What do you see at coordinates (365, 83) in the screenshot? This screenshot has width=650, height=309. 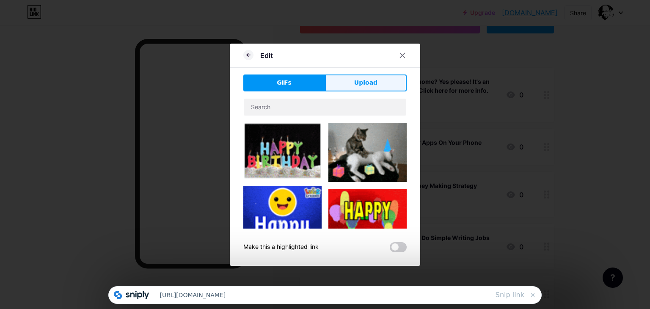 I see `button: Upload` at bounding box center [365, 83].